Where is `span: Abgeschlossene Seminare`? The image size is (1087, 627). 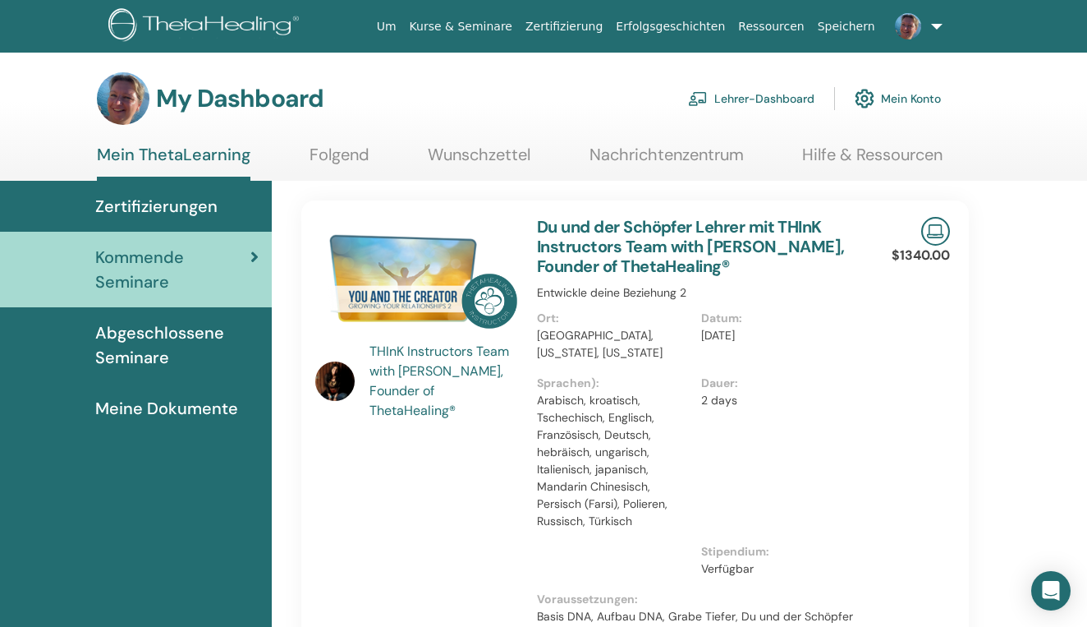 span: Abgeschlossene Seminare is located at coordinates (177, 345).